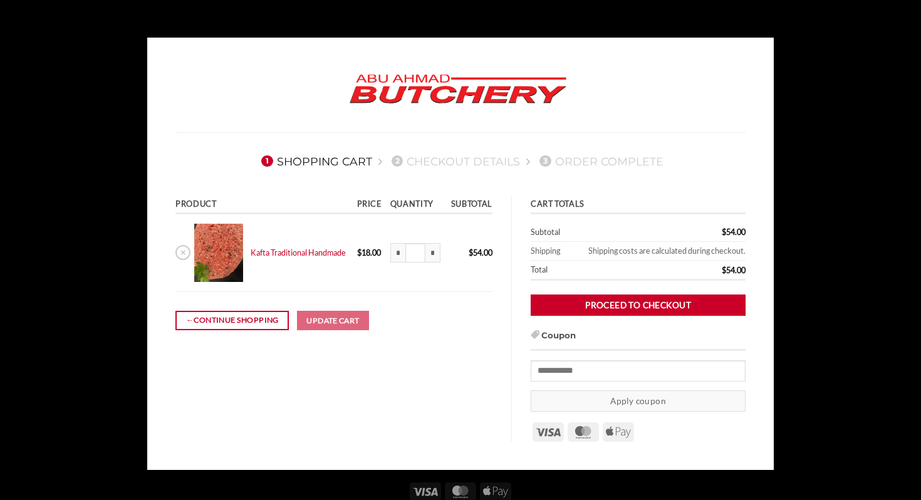  Describe the element at coordinates (415, 253) in the screenshot. I see `input: Product quantity` at that location.